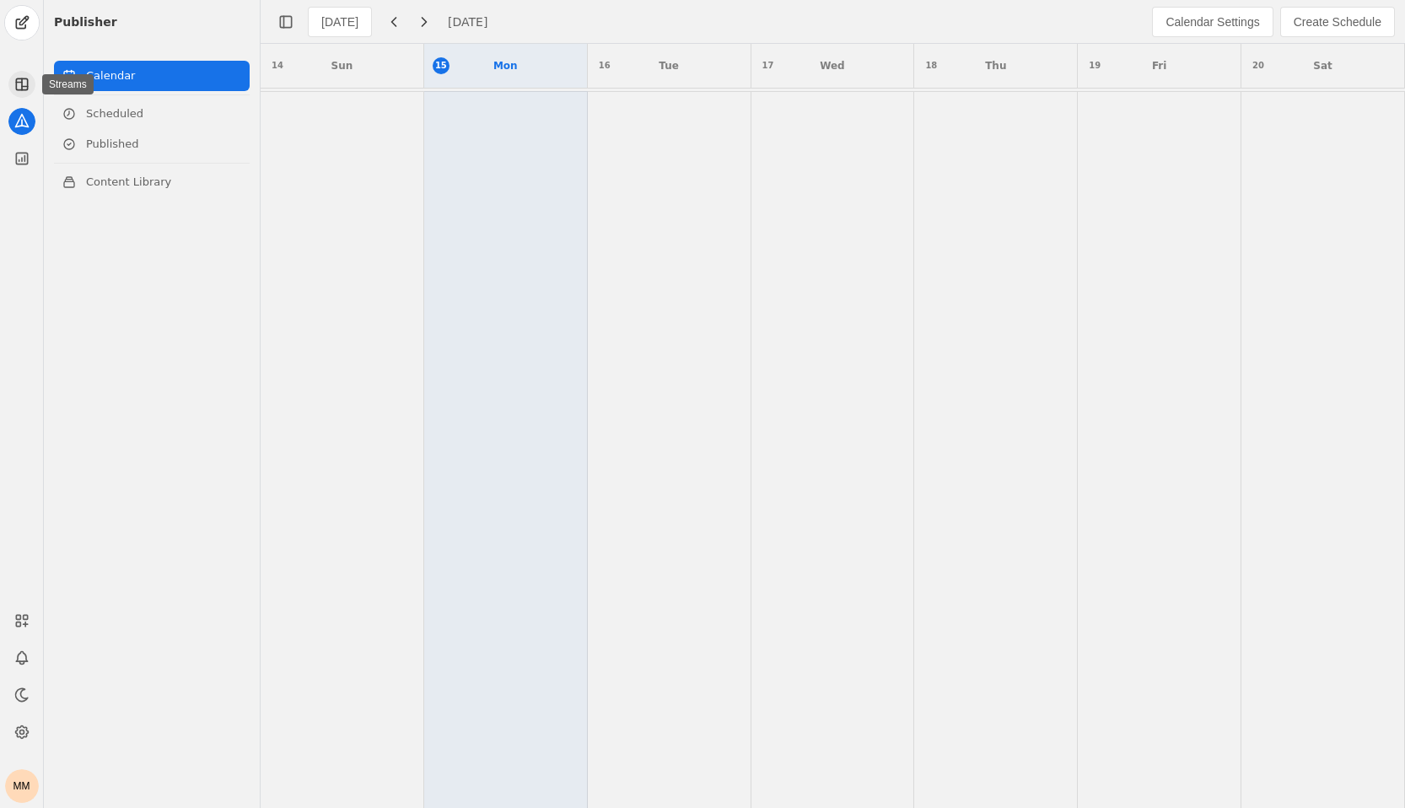 This screenshot has height=808, width=1405. What do you see at coordinates (1338, 22) in the screenshot?
I see `button: Create Schedule` at bounding box center [1338, 22].